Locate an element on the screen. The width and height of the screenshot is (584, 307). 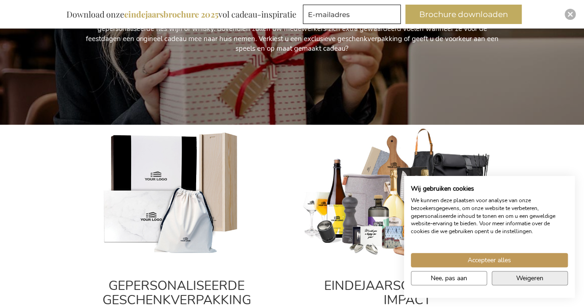
span: Accepteer alles is located at coordinates (489, 260).